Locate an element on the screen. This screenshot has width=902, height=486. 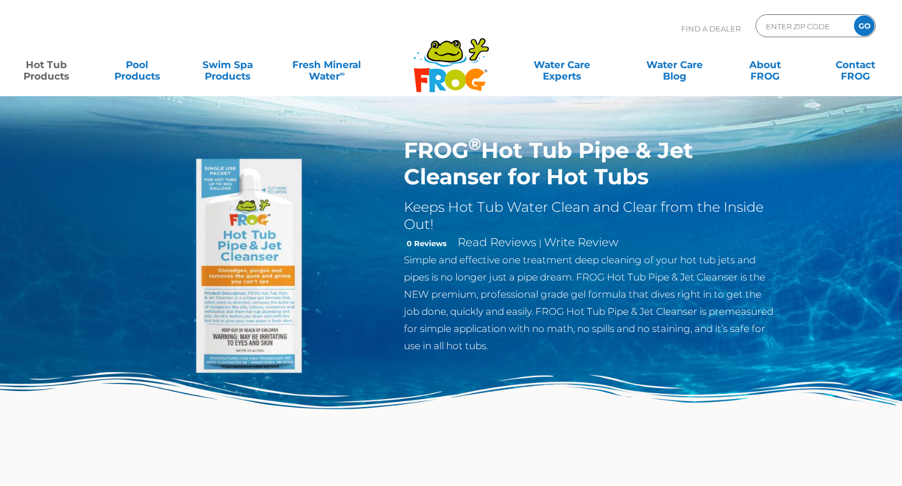
a: Read Reviews is located at coordinates (497, 242).